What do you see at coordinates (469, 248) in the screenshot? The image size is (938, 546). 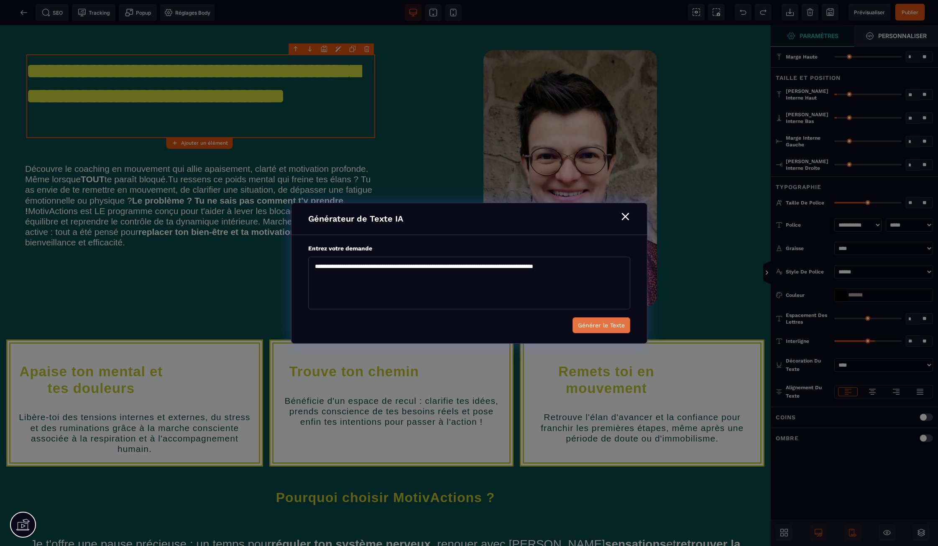 I see `label: Entrez votre demande` at bounding box center [469, 248].